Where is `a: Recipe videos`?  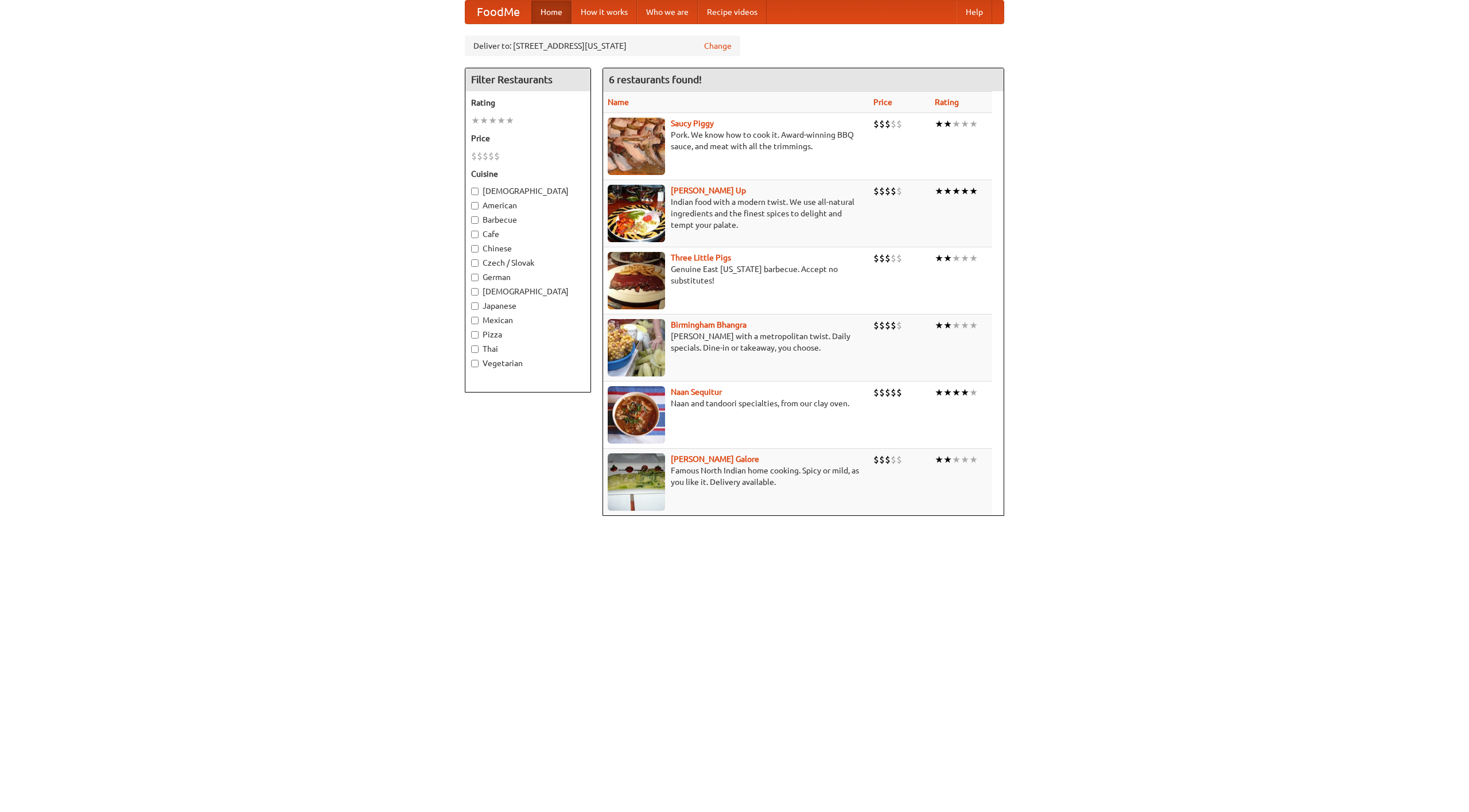 a: Recipe videos is located at coordinates (732, 12).